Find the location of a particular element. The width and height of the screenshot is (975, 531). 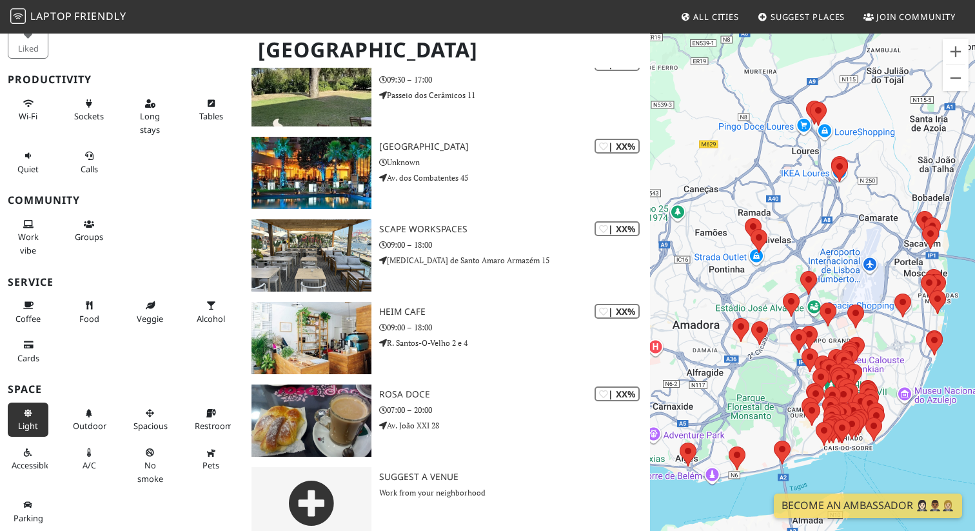

span: Credit cards is located at coordinates (28, 358).